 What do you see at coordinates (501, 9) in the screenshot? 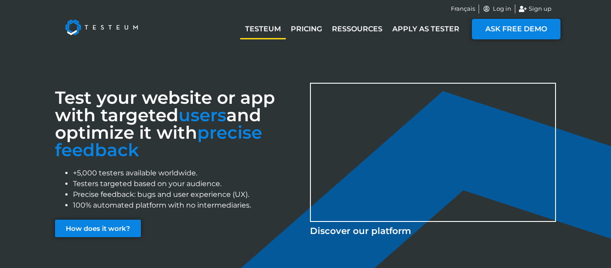
I see `span: Log in` at bounding box center [501, 9].